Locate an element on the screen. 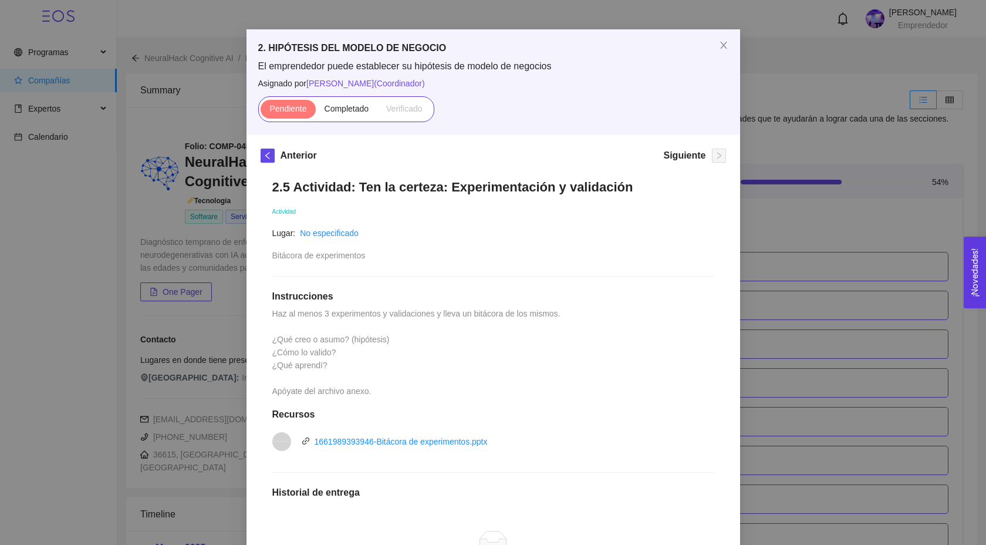  article: Lugar: is located at coordinates (284, 233).